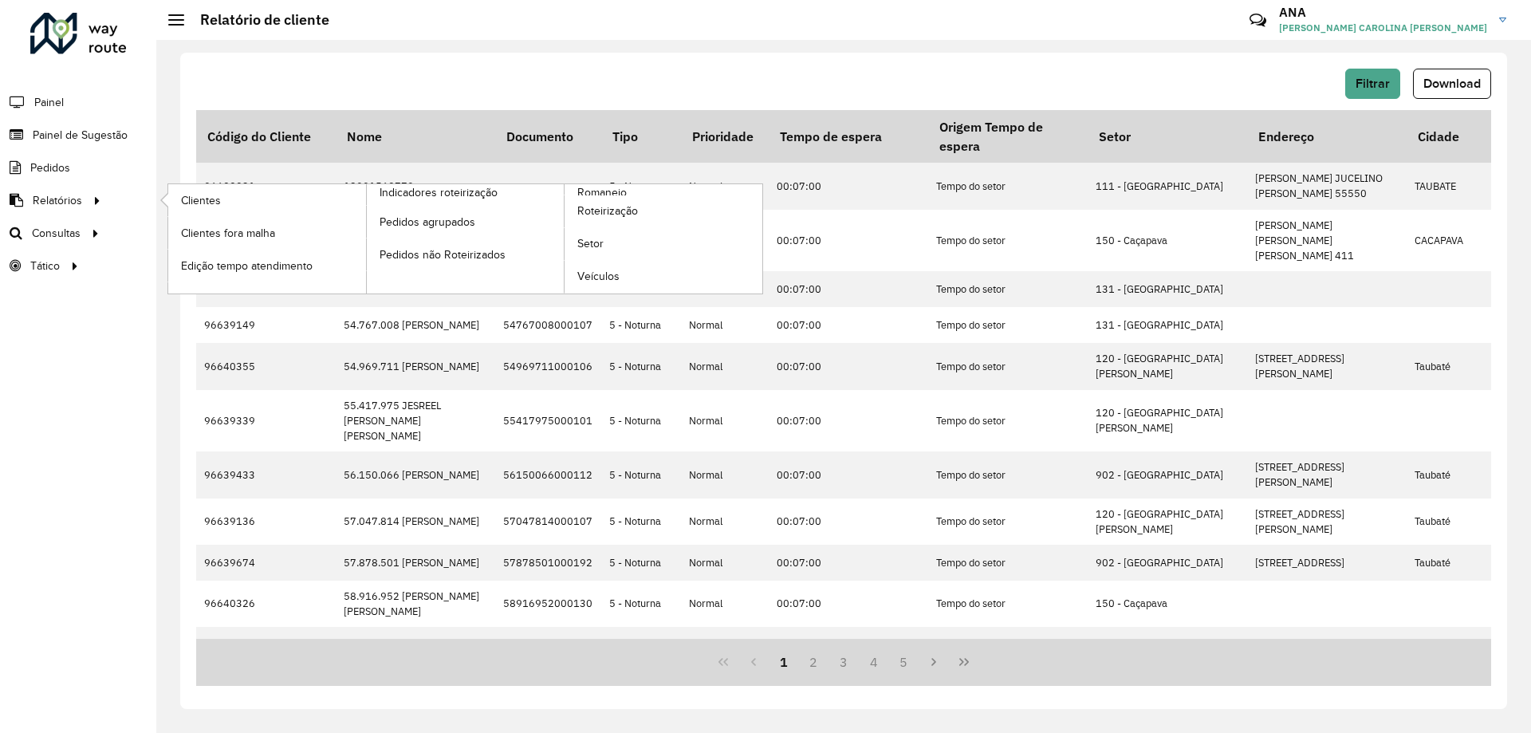 The width and height of the screenshot is (1531, 733). I want to click on a: Veículos, so click(663, 277).